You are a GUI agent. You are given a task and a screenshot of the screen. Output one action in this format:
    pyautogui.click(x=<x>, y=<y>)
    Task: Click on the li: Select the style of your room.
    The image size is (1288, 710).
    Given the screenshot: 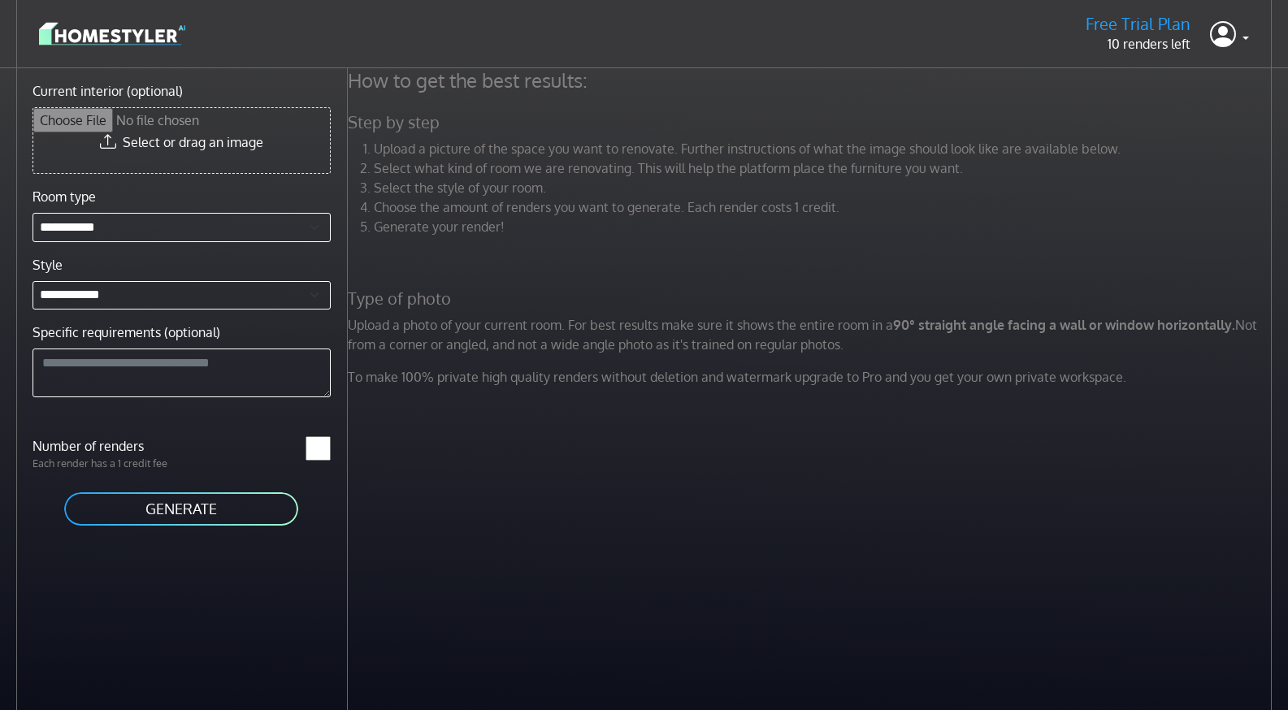 What is the action you would take?
    pyautogui.click(x=825, y=188)
    